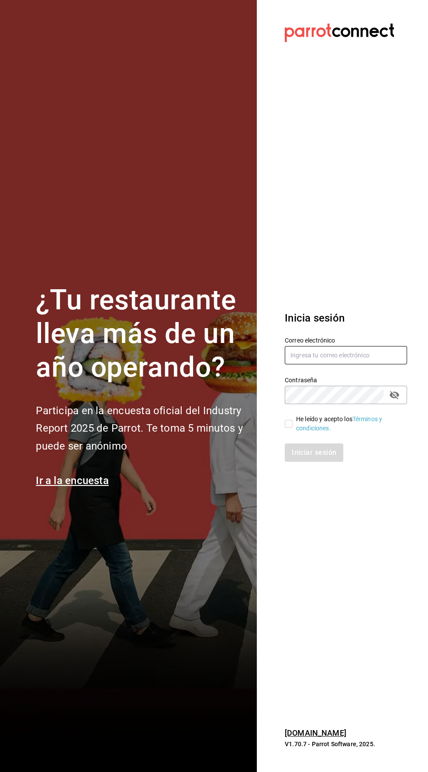 This screenshot has width=428, height=772. Describe the element at coordinates (72, 481) in the screenshot. I see `a: Ir a la encuesta` at that location.